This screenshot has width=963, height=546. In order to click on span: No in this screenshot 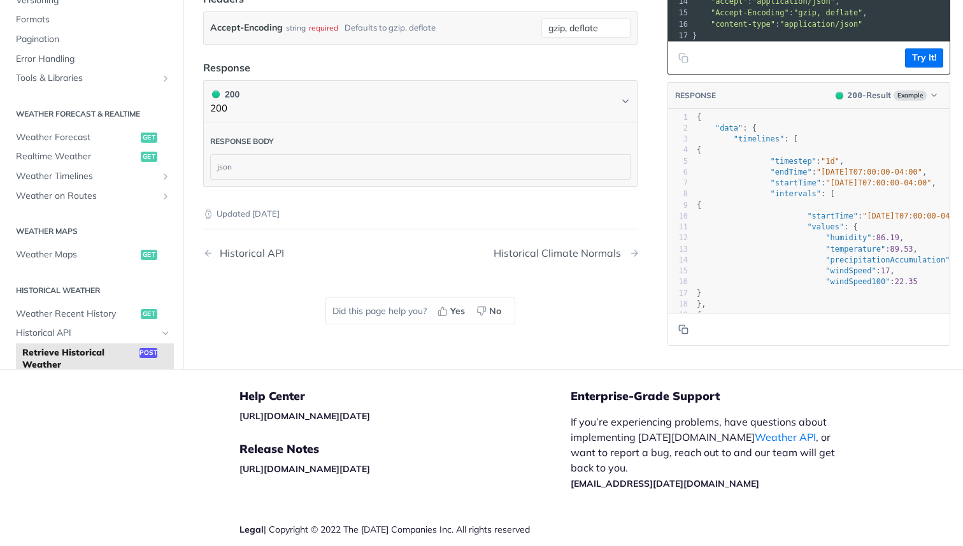, I will do `click(495, 311)`.